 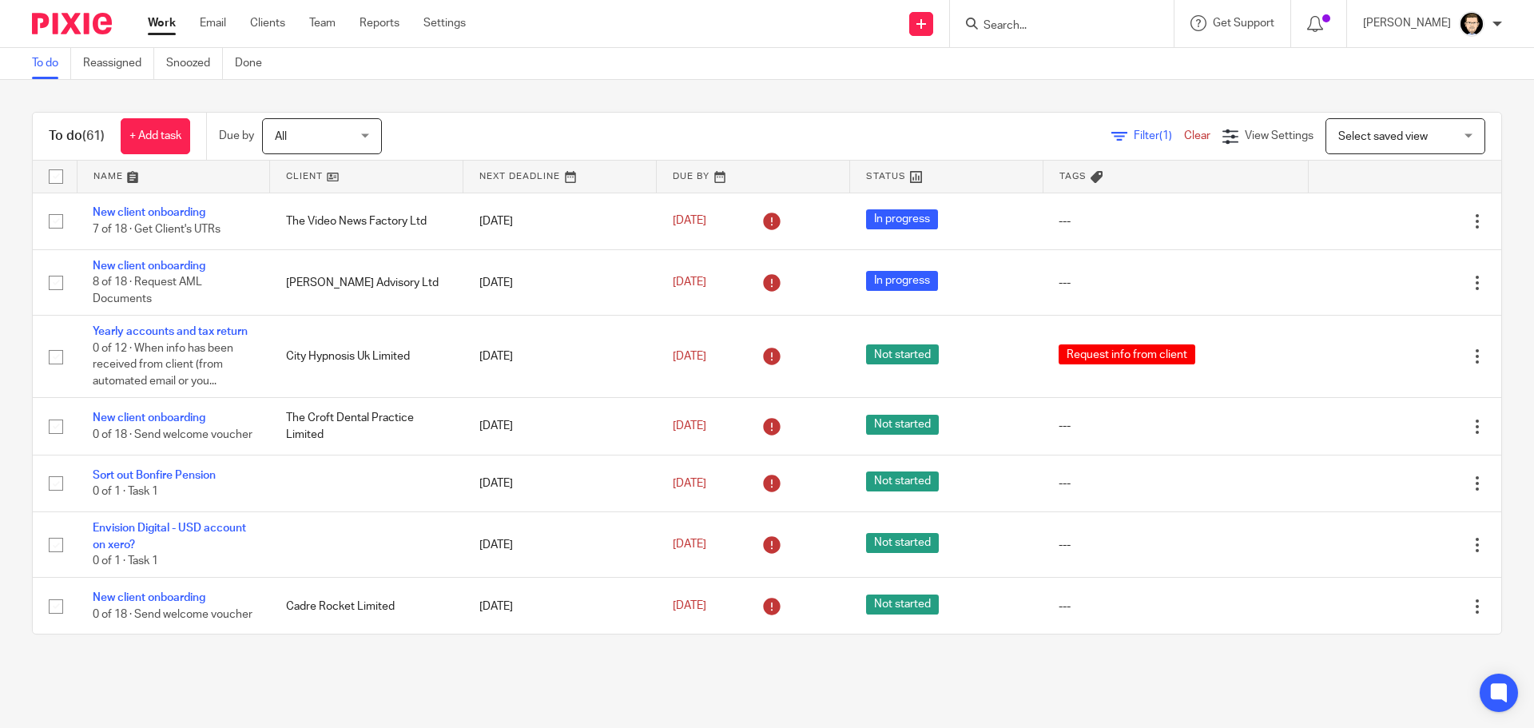 I want to click on span: 7 of 18 · Get Client's UTRs, so click(x=157, y=229).